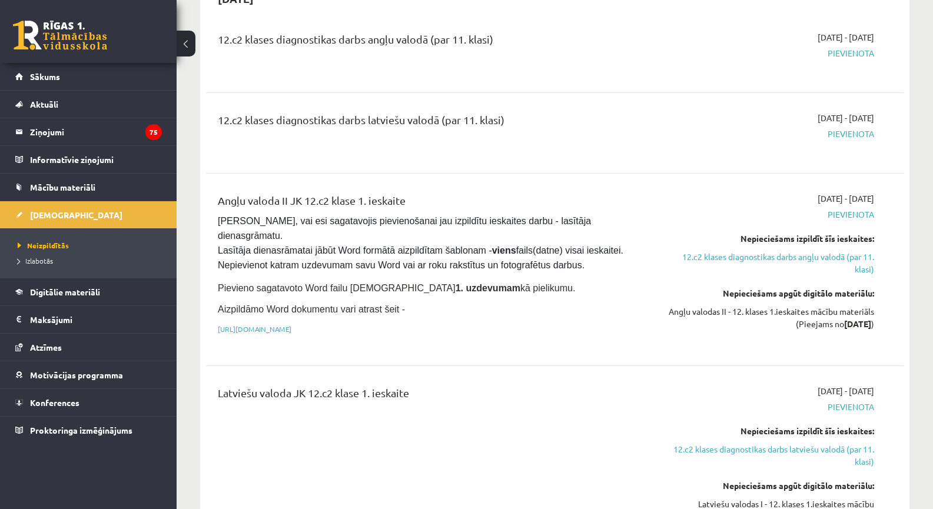  What do you see at coordinates (433, 42) in the screenshot?
I see `div: 12.c2 klases diagnostikas darbs angļu valodā (par 11. klasi)` at bounding box center [433, 42].